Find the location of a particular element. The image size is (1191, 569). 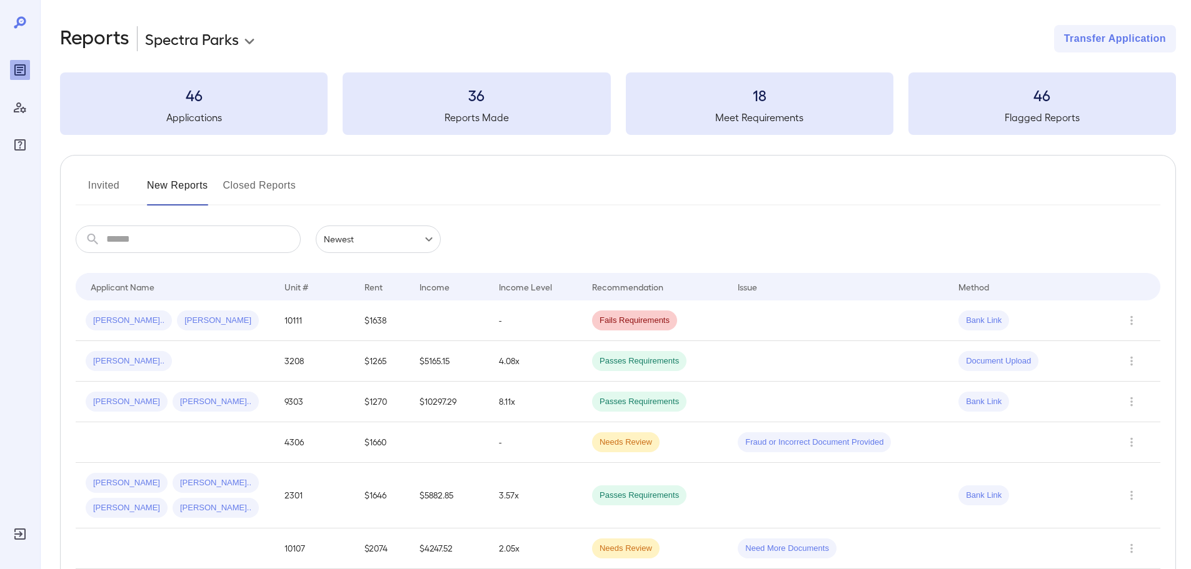

td: 4.08x is located at coordinates (535, 361).